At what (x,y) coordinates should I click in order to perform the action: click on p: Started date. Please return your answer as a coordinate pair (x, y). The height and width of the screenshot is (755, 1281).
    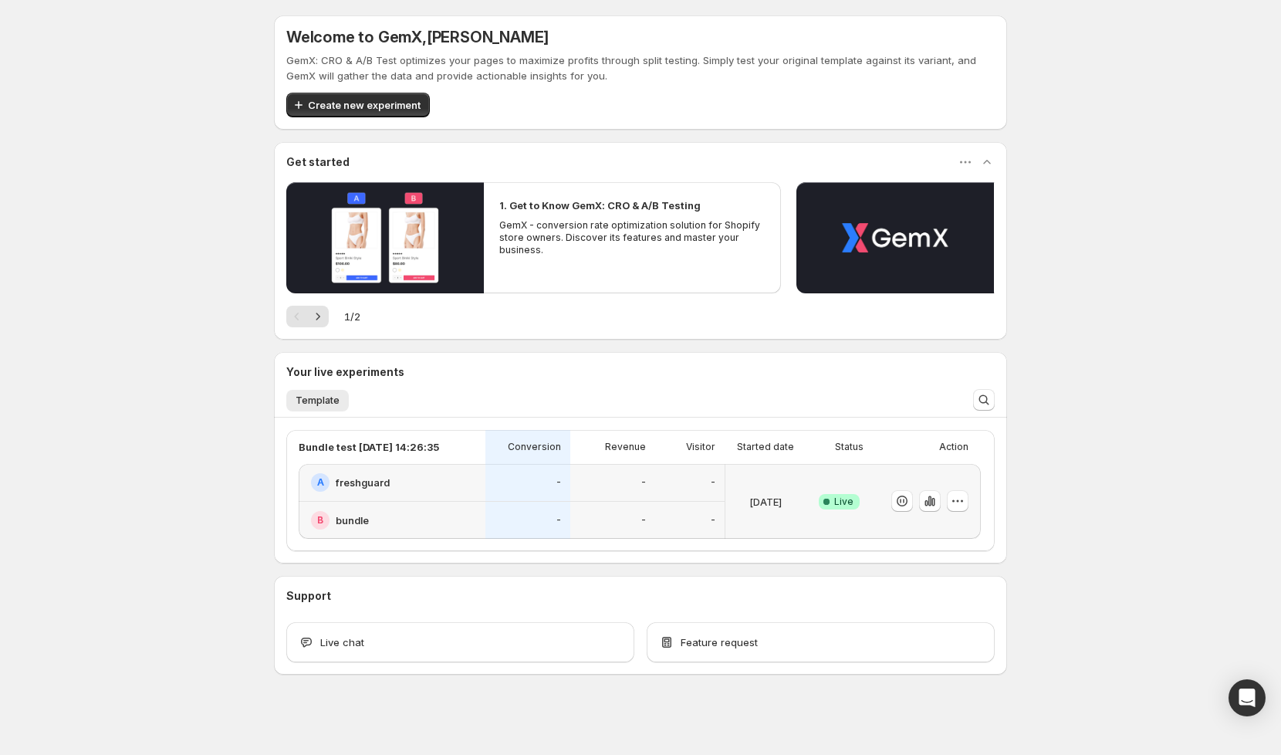
    Looking at the image, I should click on (766, 447).